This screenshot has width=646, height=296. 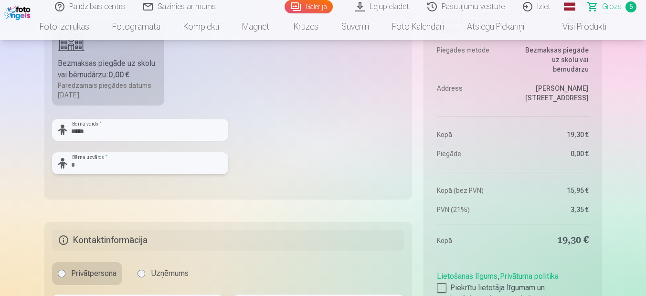 What do you see at coordinates (64, 27) in the screenshot?
I see `a: Foto izdrukas` at bounding box center [64, 27].